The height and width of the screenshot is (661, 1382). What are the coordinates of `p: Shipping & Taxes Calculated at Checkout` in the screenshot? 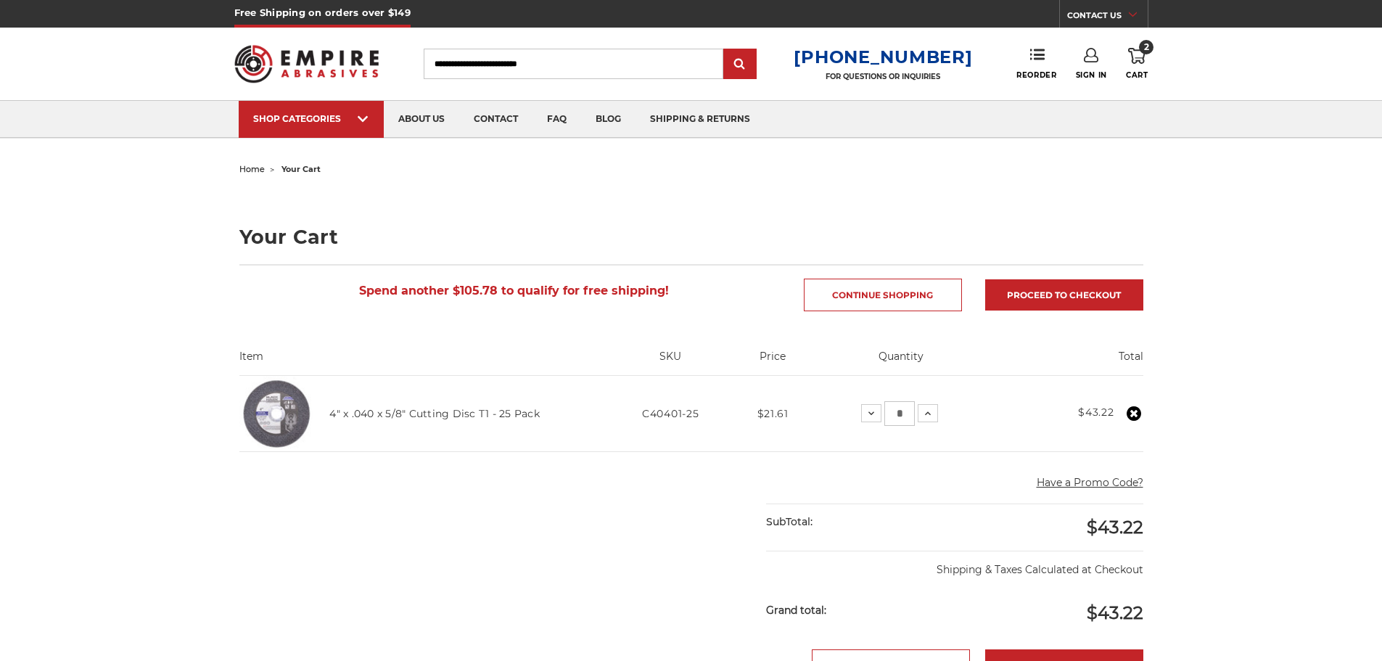 It's located at (954, 564).